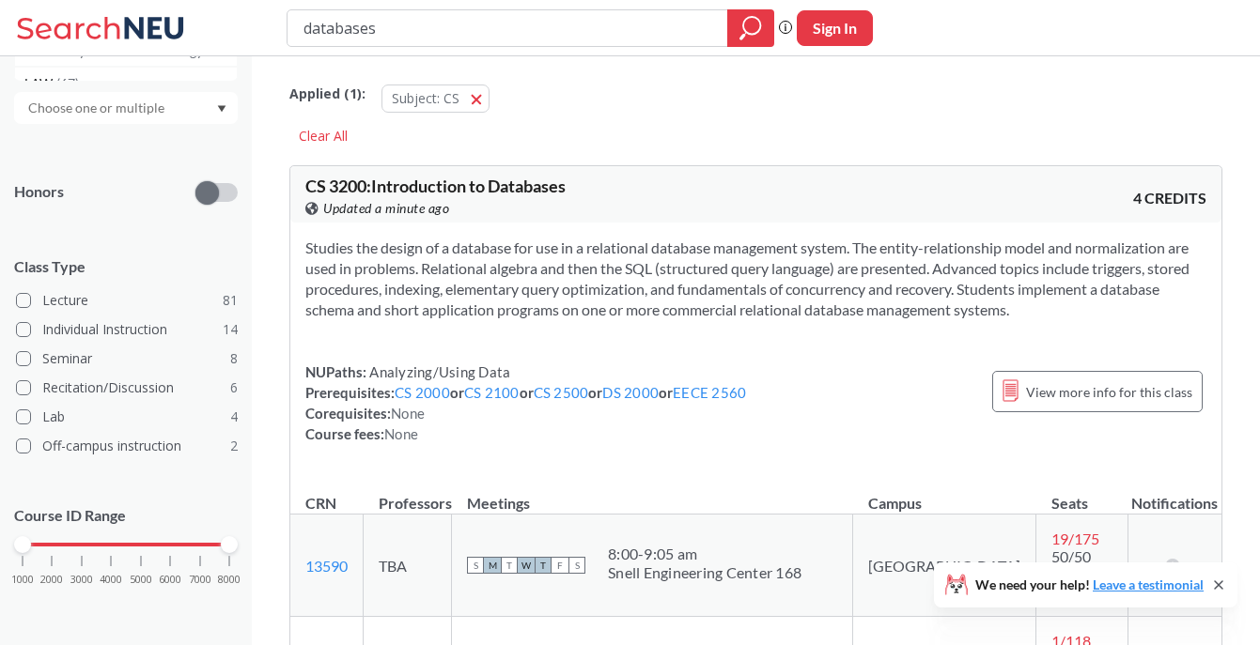 The image size is (1260, 645). Describe the element at coordinates (435, 99) in the screenshot. I see `button: Subject: CS` at that location.